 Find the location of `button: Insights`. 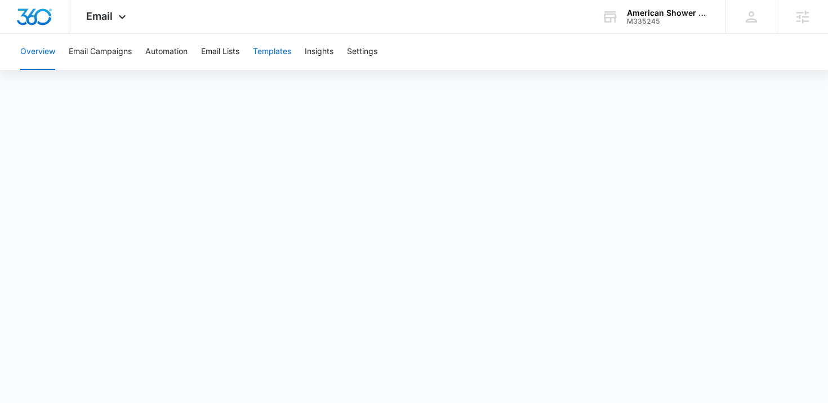

button: Insights is located at coordinates (319, 52).